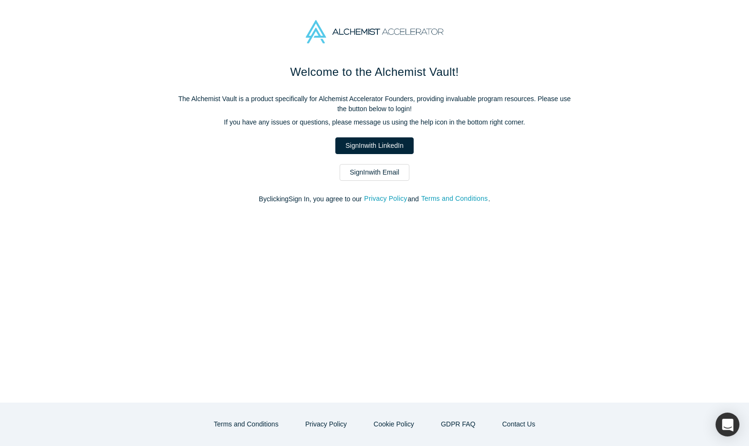  Describe the element at coordinates (374, 199) in the screenshot. I see `p: By clicking Sign In , you agree to our and .` at that location.